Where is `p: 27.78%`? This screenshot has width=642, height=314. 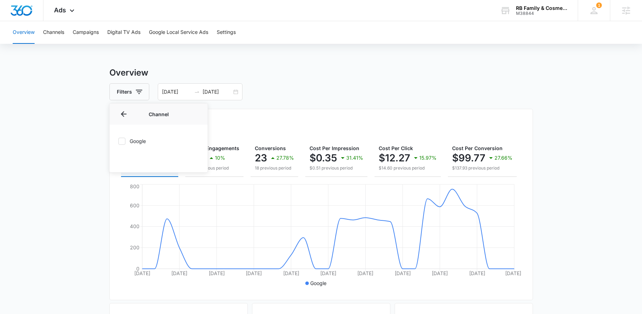 p: 27.78% is located at coordinates (285, 158).